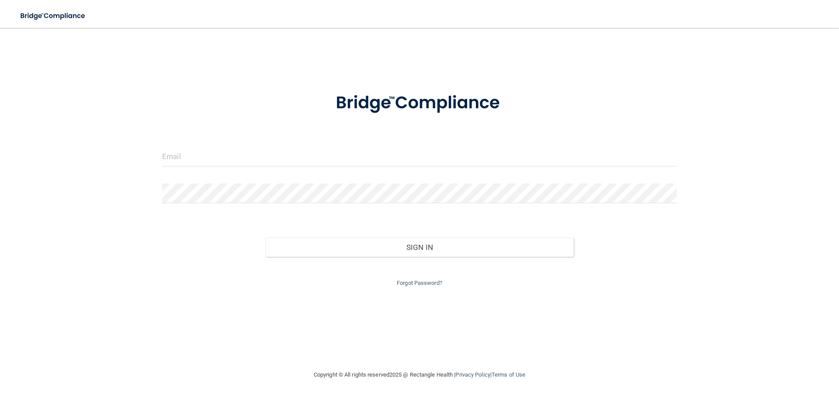 The image size is (839, 398). I want to click on a: Terms of Use, so click(508, 375).